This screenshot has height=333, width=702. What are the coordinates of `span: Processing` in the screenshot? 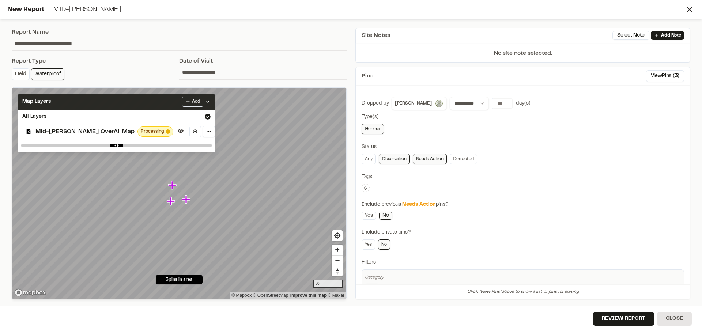 It's located at (152, 132).